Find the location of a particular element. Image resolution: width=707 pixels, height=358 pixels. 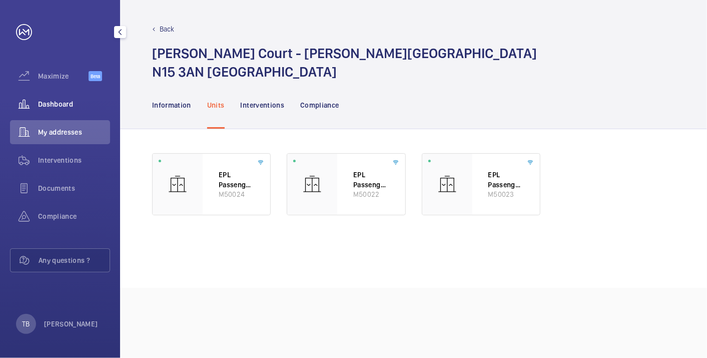

p: Compliance is located at coordinates (320, 105).